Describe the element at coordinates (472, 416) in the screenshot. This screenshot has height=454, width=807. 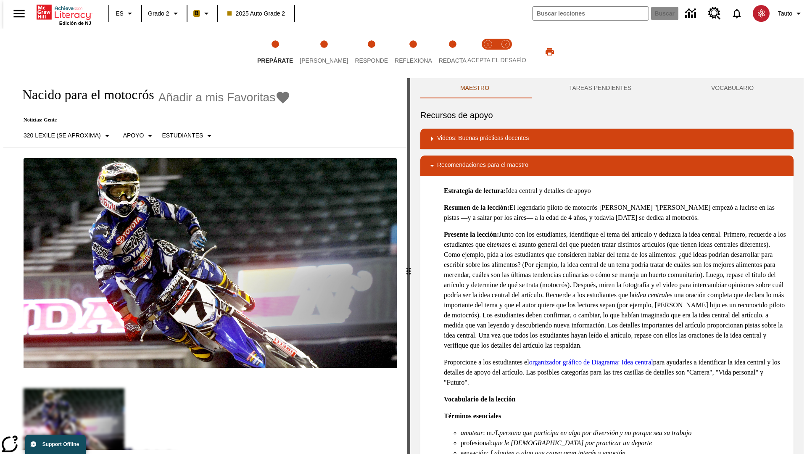
I see `strong: Términos esenciales` at that location.